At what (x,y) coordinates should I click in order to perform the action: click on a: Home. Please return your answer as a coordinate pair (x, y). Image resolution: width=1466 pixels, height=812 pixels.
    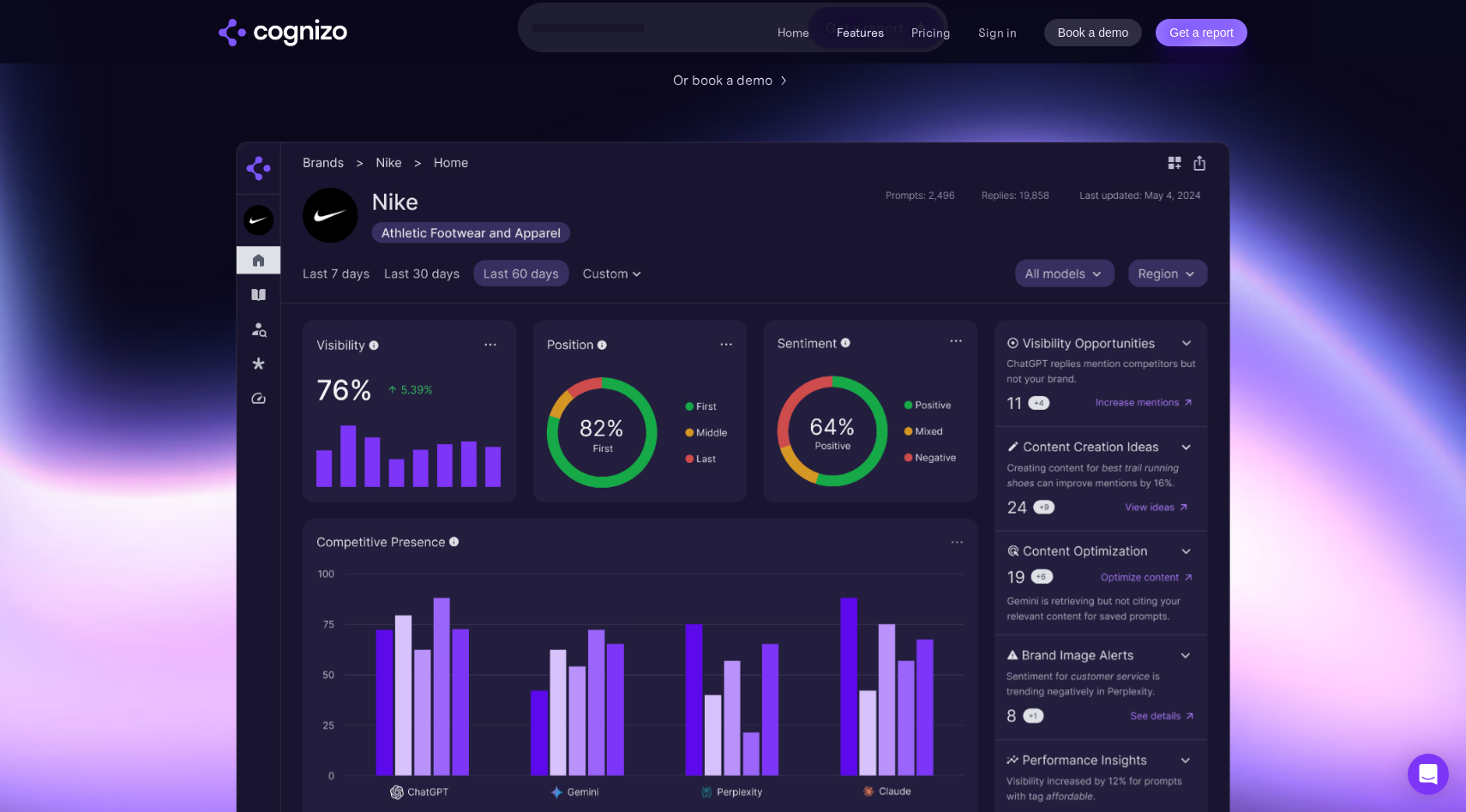
    Looking at the image, I should click on (793, 33).